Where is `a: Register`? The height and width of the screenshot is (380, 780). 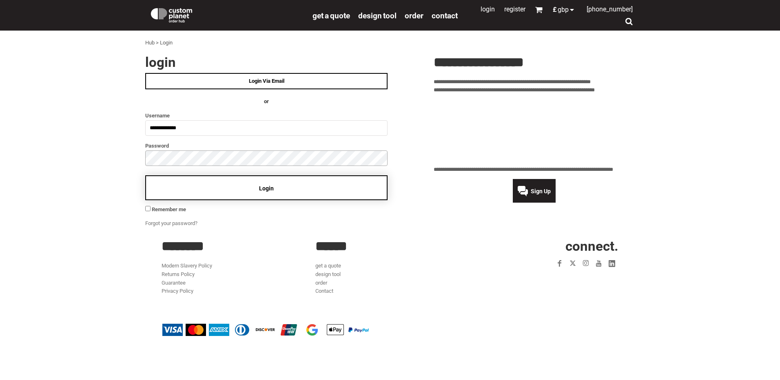
a: Register is located at coordinates (515, 9).